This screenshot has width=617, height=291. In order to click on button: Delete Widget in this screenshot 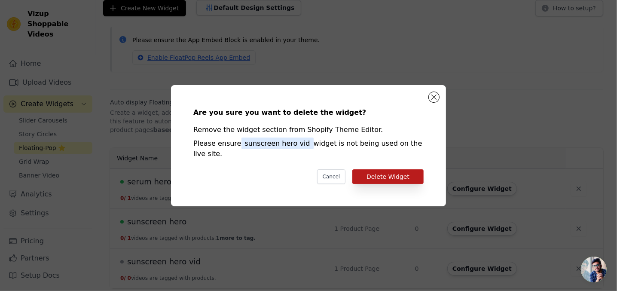, I will do `click(388, 176)`.